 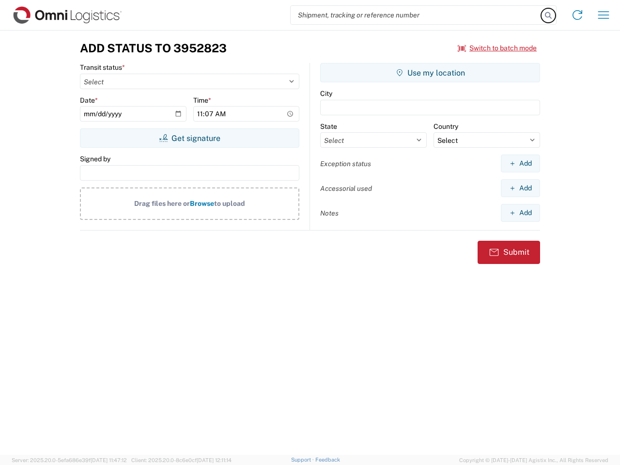 I want to click on label: State, so click(x=328, y=126).